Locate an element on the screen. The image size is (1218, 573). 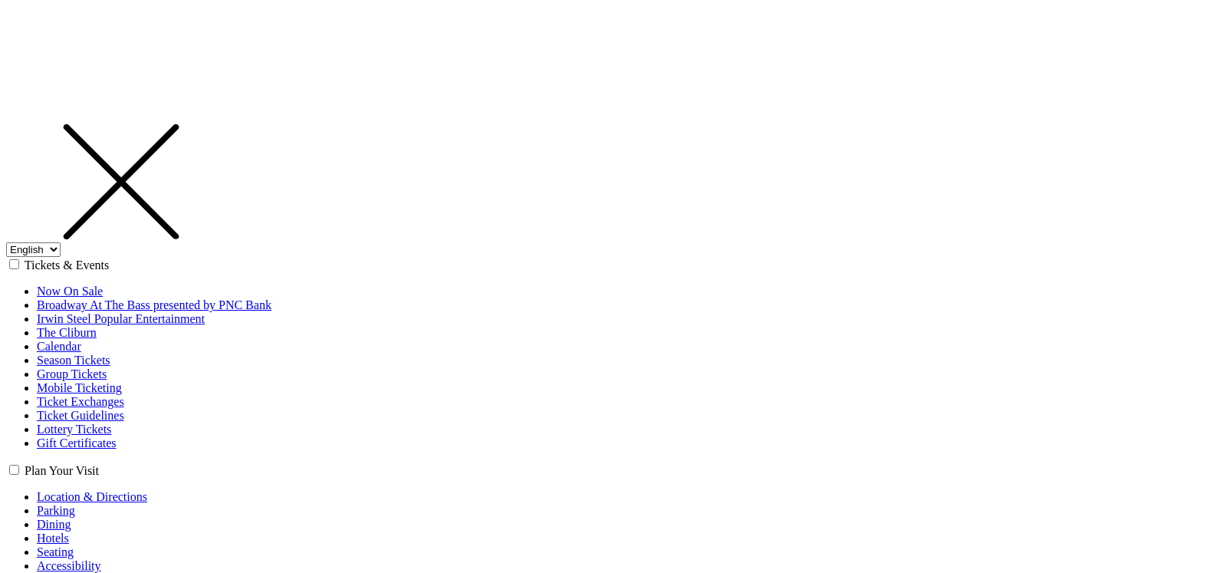
a: Hotels is located at coordinates (53, 538).